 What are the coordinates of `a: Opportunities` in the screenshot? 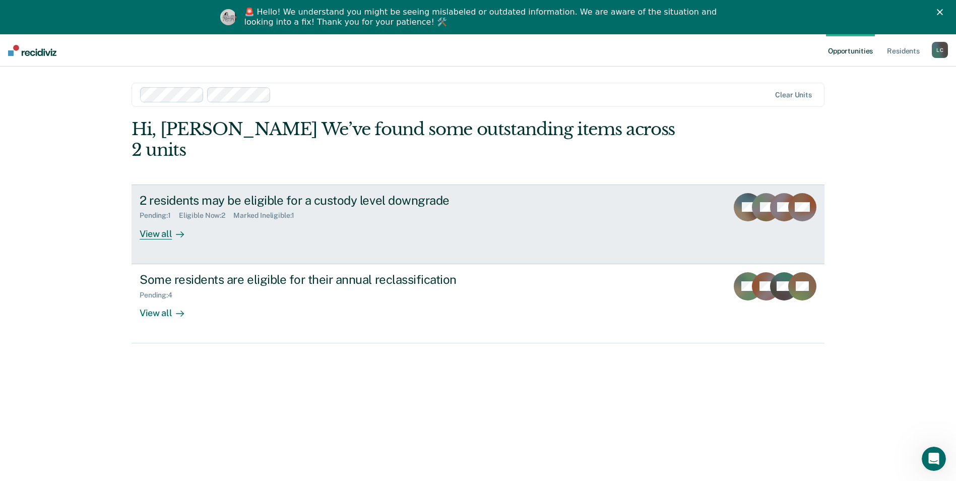 It's located at (850, 50).